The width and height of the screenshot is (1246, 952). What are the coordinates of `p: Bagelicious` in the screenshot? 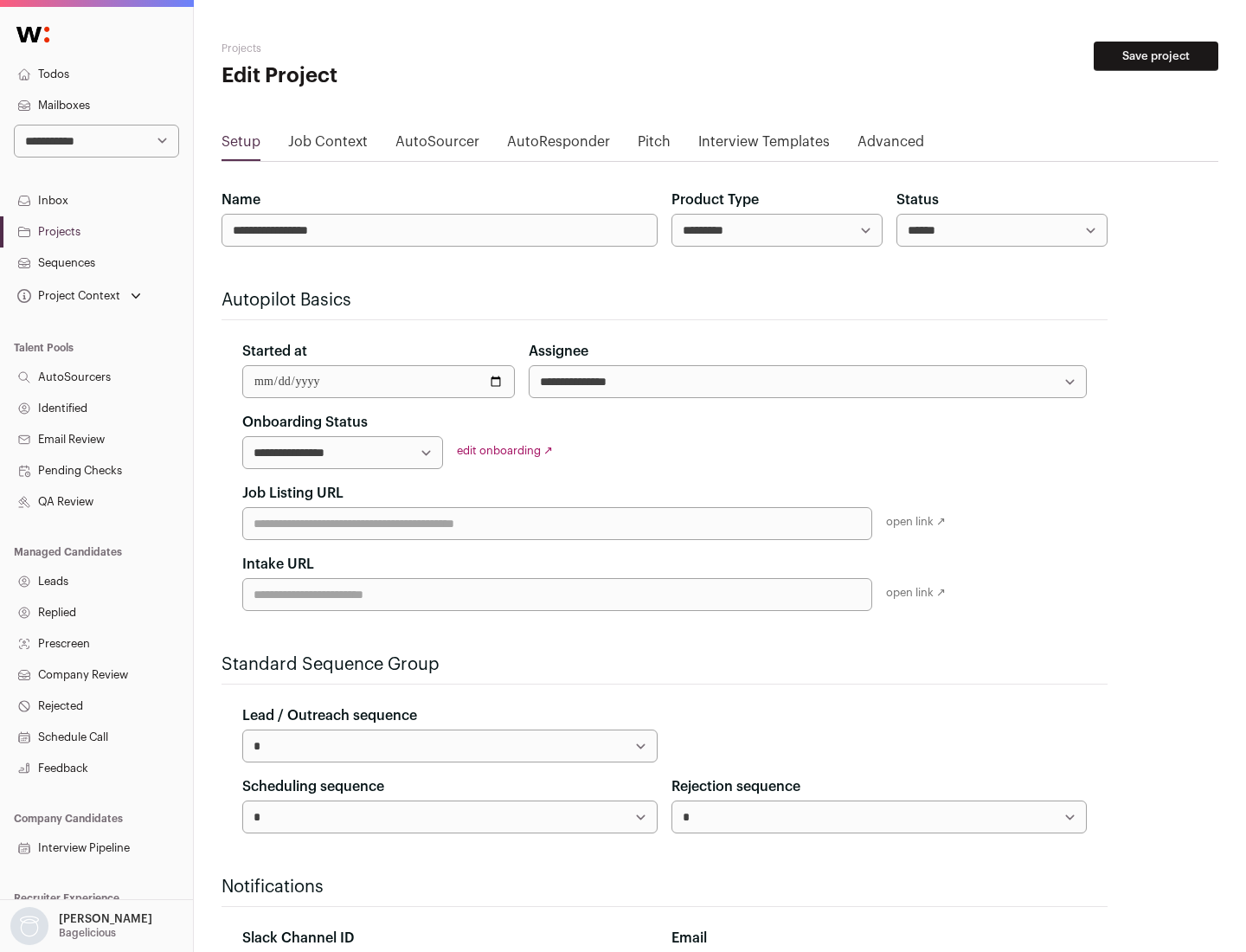 It's located at (88, 933).